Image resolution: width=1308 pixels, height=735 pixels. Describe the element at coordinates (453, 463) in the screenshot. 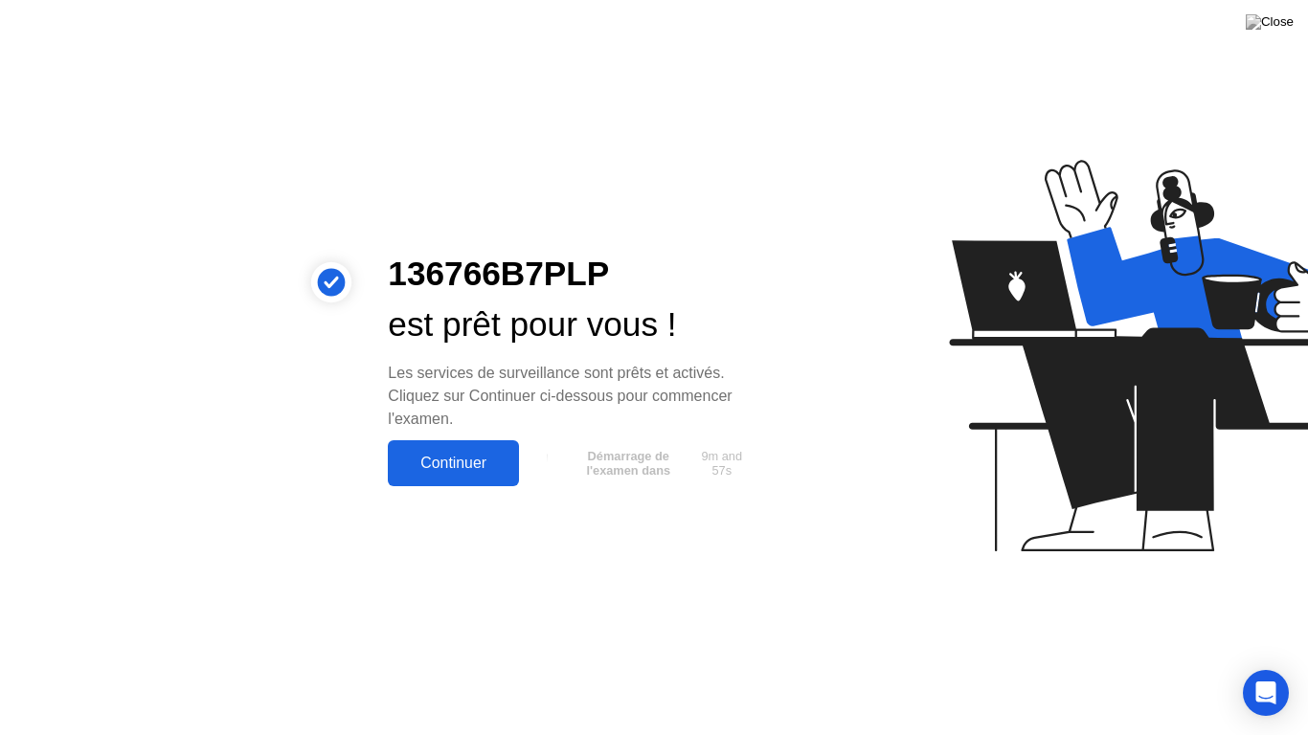

I see `button: Continuer` at that location.